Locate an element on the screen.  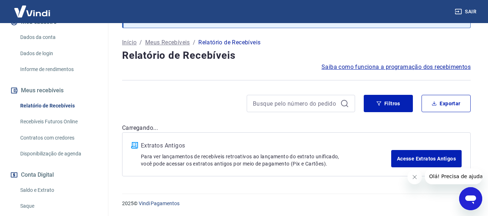
img: ícone is located at coordinates (134, 146).